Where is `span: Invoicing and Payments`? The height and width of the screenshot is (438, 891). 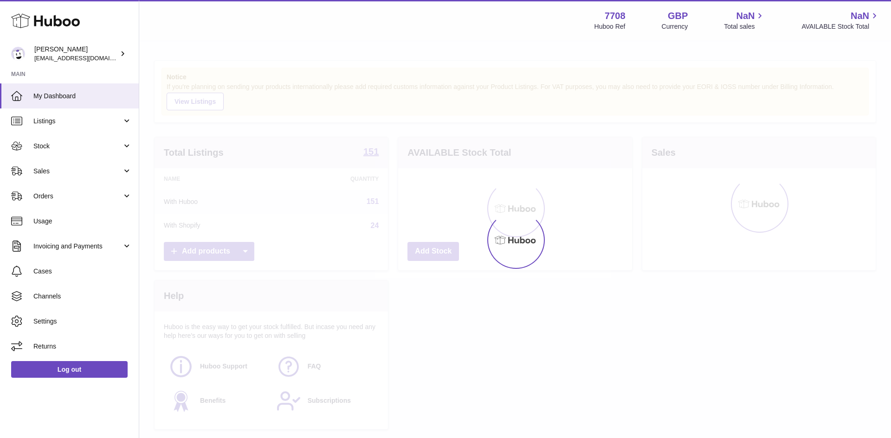
span: Invoicing and Payments is located at coordinates (77, 246).